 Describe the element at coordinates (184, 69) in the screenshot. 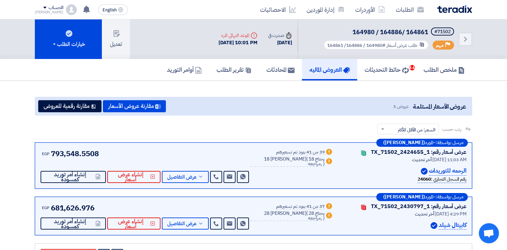

I see `h5: أوامر التوريد` at that location.